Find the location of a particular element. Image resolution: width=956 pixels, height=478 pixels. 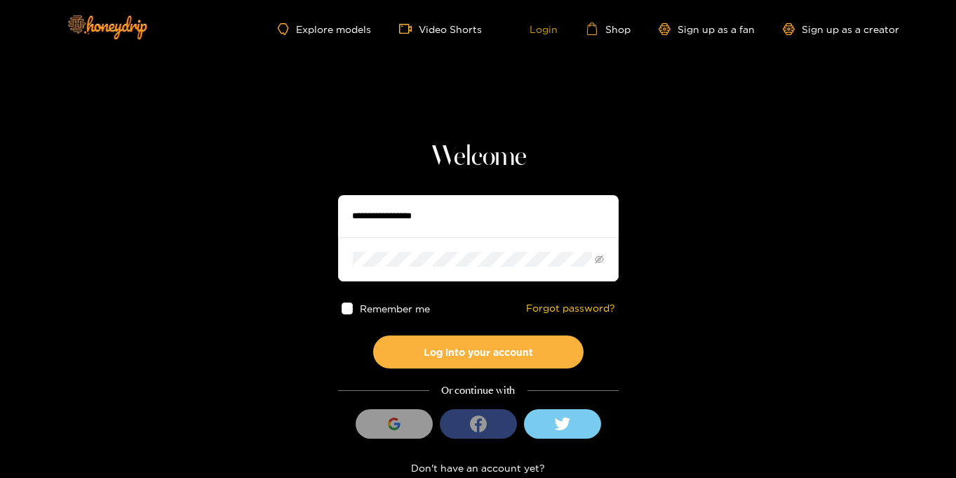

span: video-camera is located at coordinates (409, 29).